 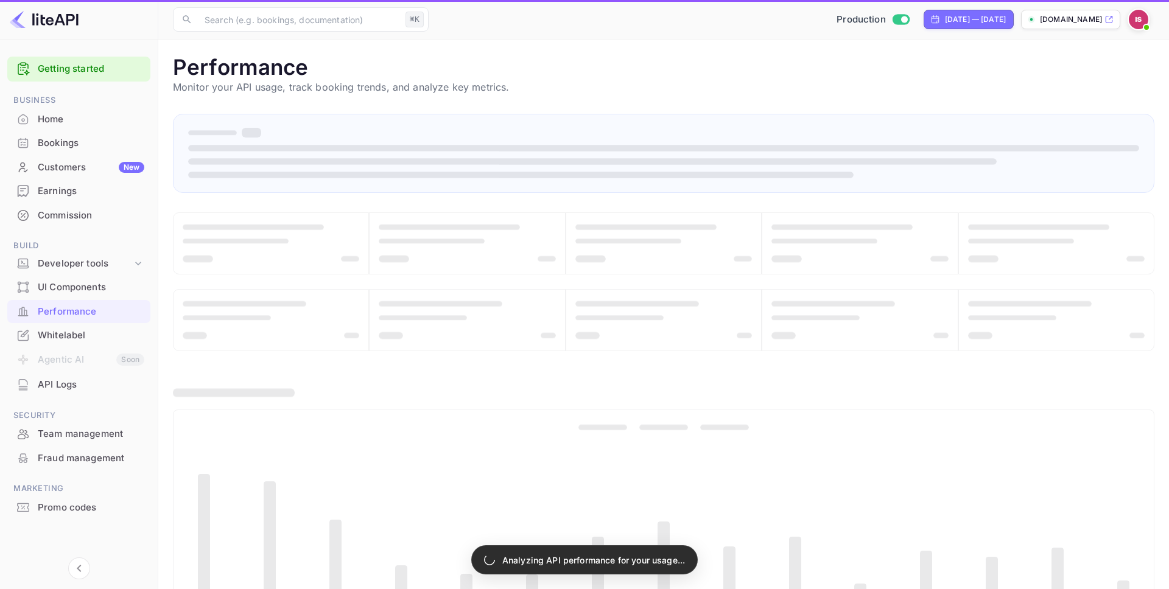 I want to click on input: Search (e.g. bookings, documentation), so click(x=299, y=19).